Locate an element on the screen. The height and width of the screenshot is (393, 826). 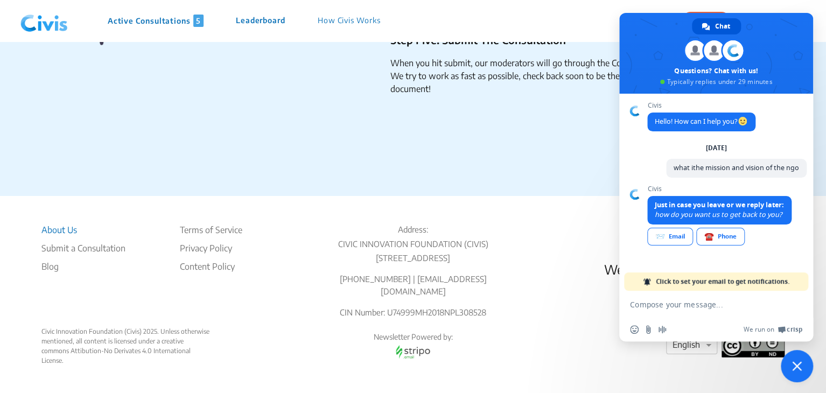
span: Hello! How can I help you? is located at coordinates (701, 121).